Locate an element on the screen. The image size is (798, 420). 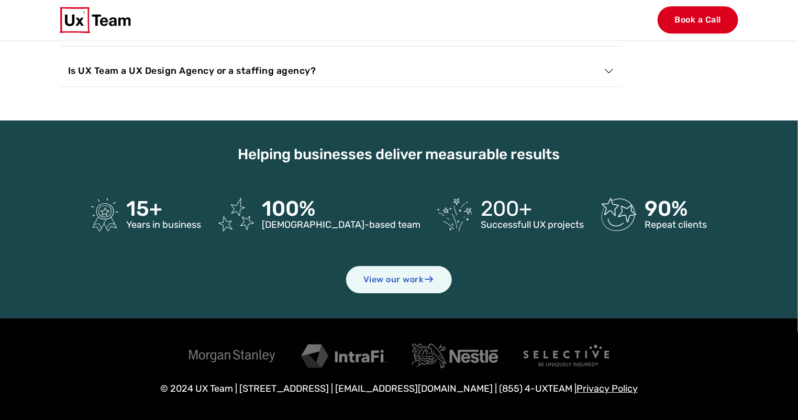
img: Nestle is located at coordinates (455, 356).